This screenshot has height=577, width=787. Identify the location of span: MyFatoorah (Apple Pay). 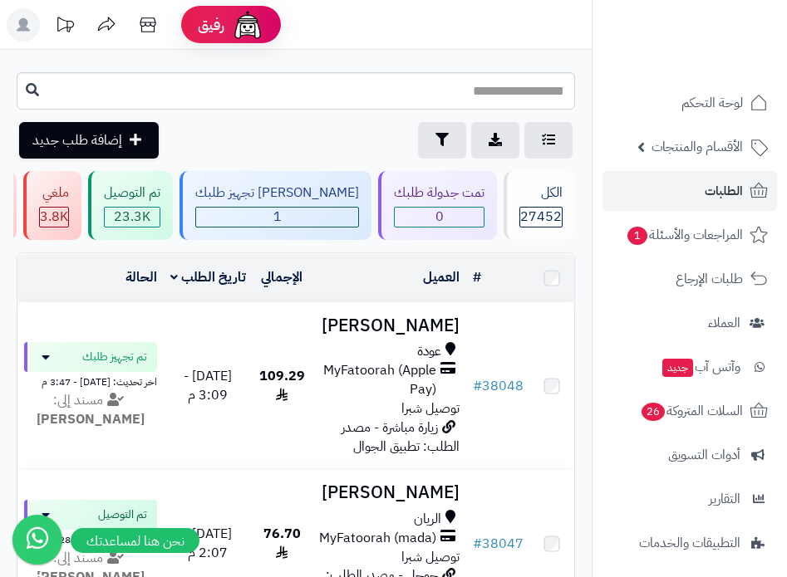
(377, 381).